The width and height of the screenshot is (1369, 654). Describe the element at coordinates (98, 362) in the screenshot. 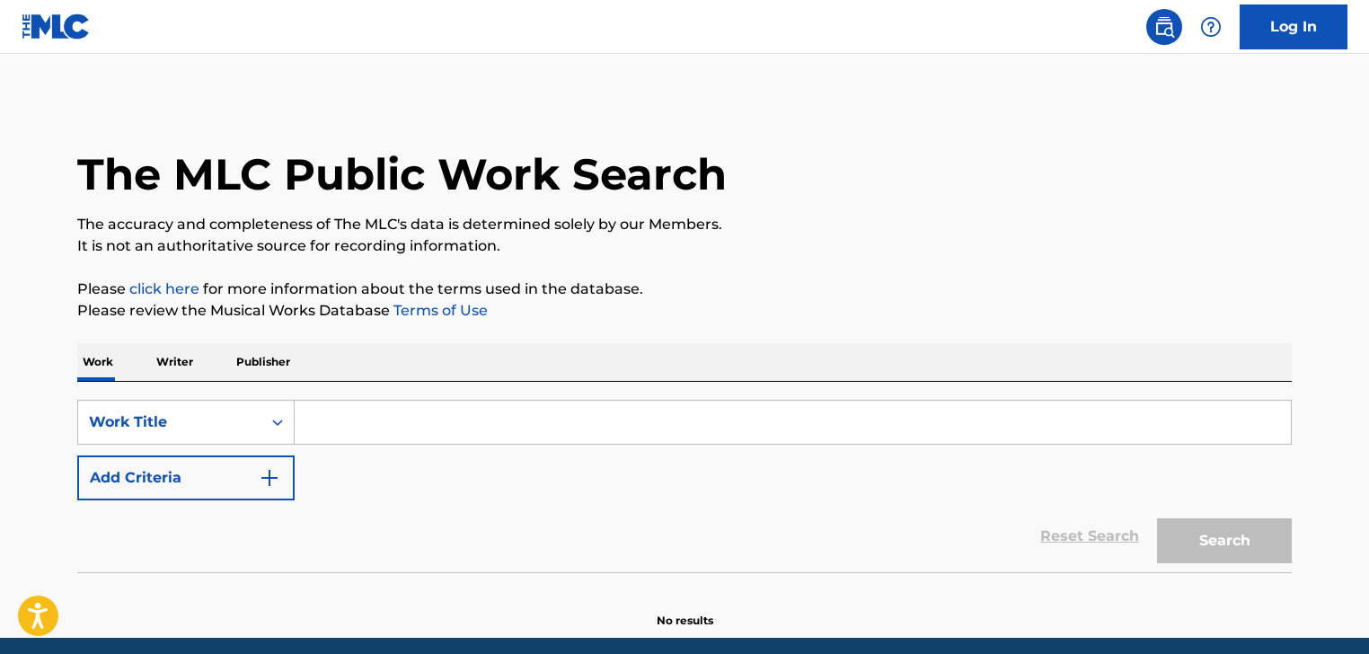

I see `p: Work` at that location.